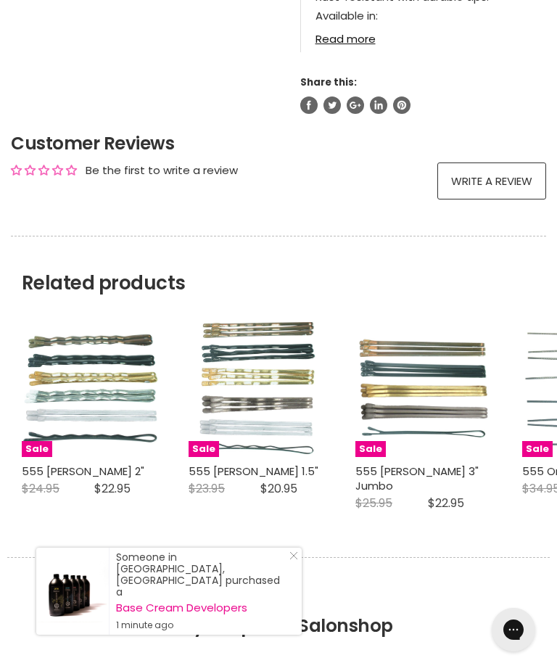 Image resolution: width=557 pixels, height=671 pixels. I want to click on a: Base Cream Developers, so click(202, 607).